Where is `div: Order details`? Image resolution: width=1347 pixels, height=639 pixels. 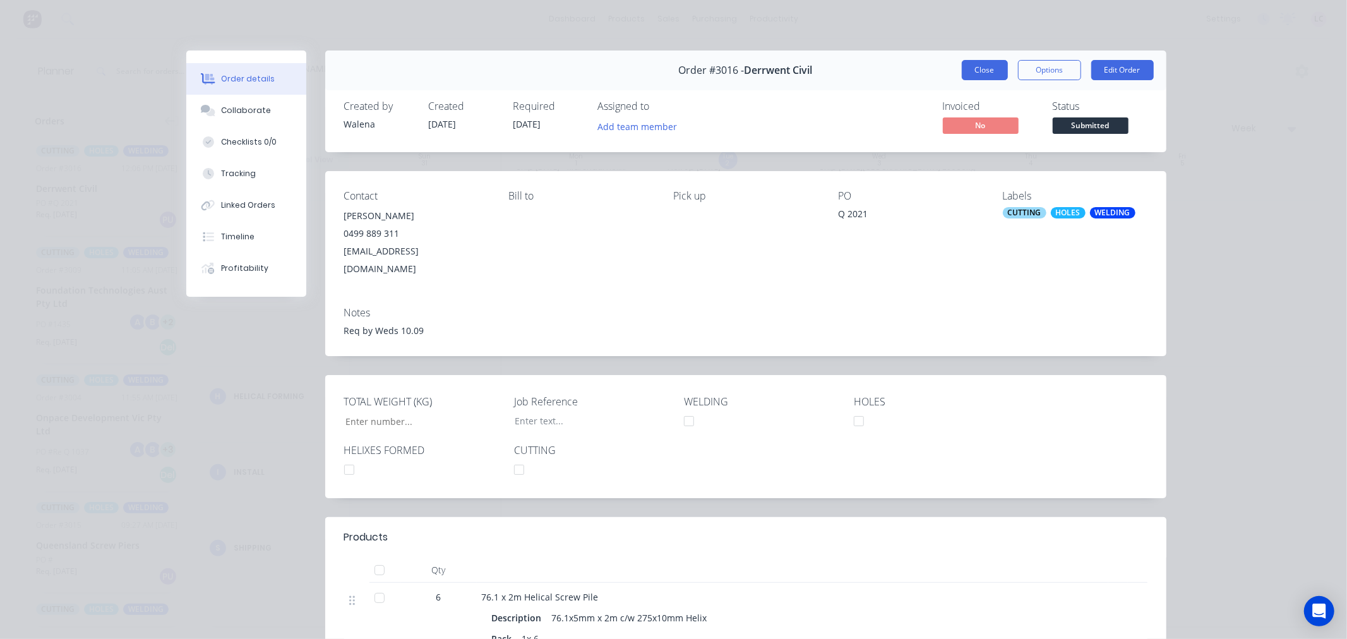
div: Order details is located at coordinates (247, 79).